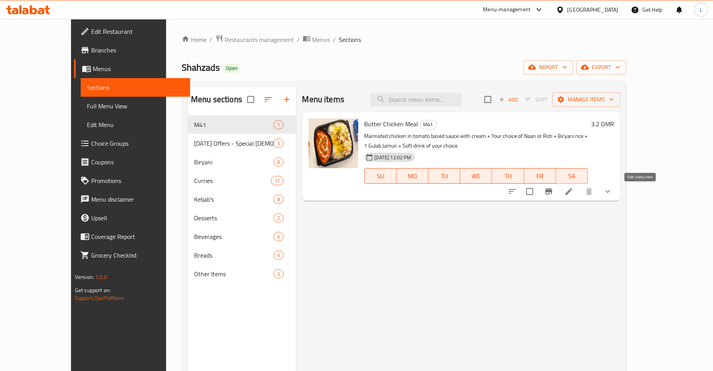 The width and height of the screenshot is (713, 371). Describe the element at coordinates (391, 124) in the screenshot. I see `span: Butter Chicken Meal` at that location.